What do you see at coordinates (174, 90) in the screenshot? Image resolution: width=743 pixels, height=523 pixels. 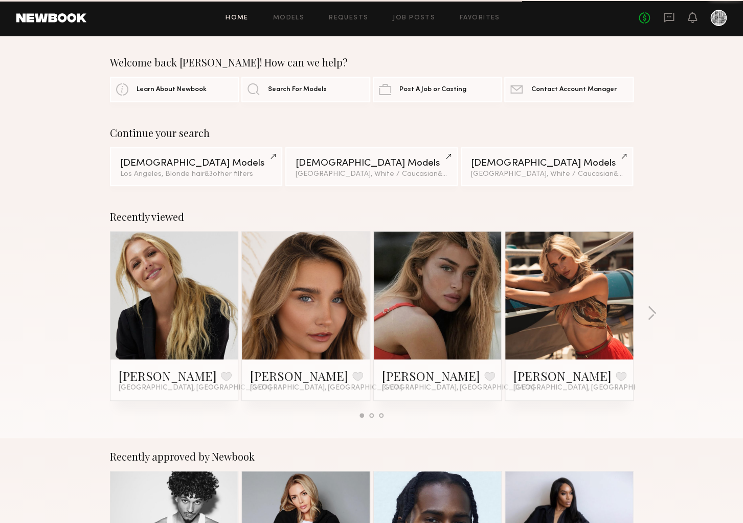 I see `a: Learn About Newbook` at bounding box center [174, 90].